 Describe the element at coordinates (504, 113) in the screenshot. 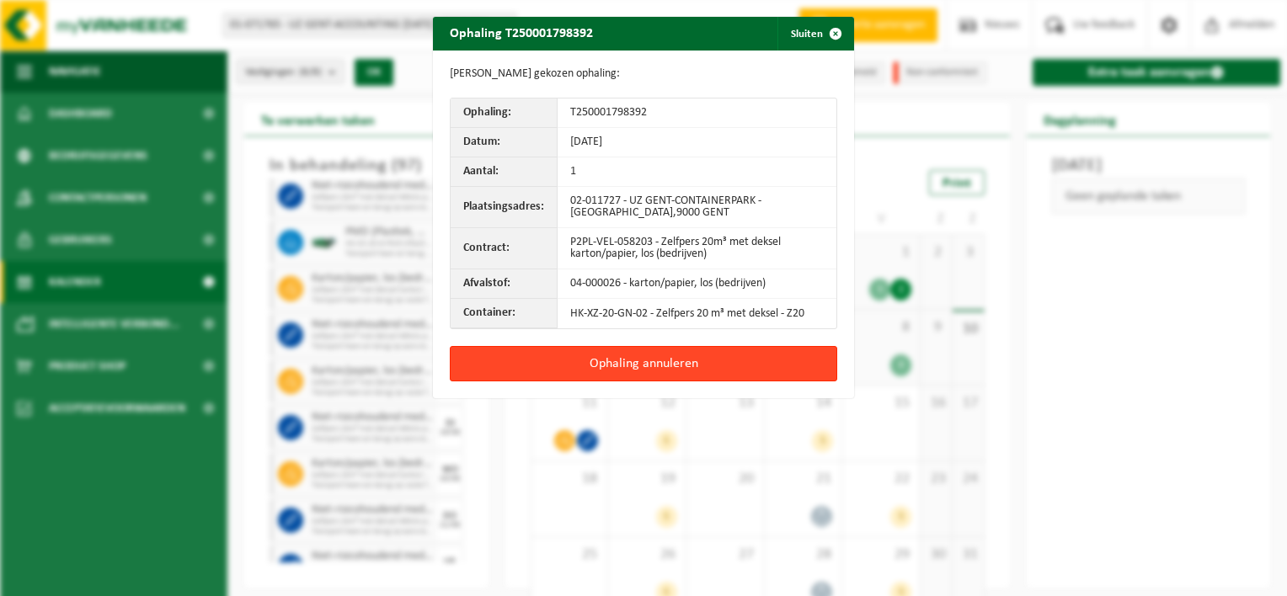

I see `th: Ophaling:` at that location.